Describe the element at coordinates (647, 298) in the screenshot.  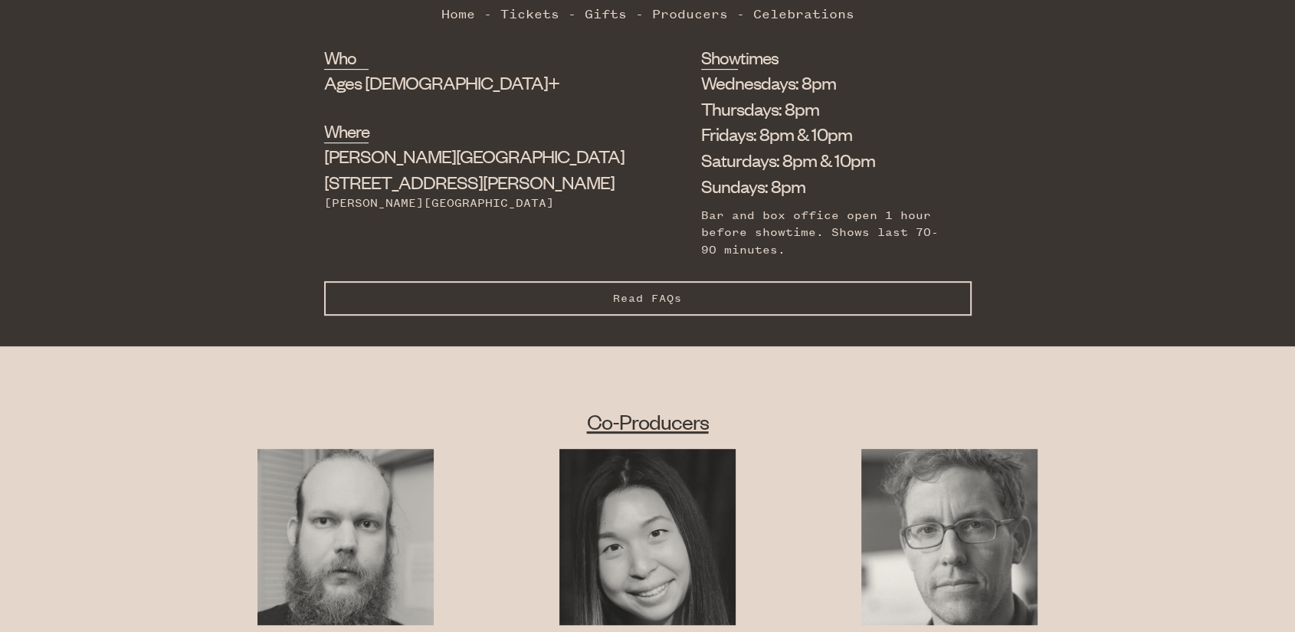
I see `button: Read FAQs` at that location.